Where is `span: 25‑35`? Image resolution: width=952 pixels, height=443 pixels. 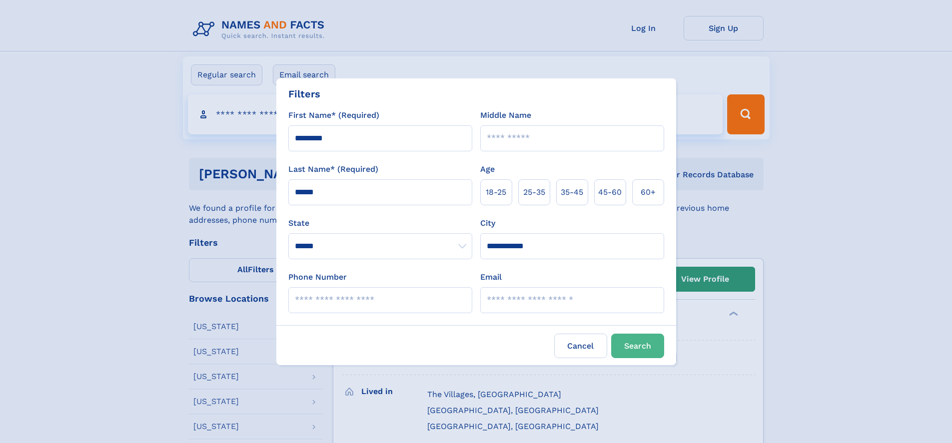
span: 25‑35 is located at coordinates (534, 192).